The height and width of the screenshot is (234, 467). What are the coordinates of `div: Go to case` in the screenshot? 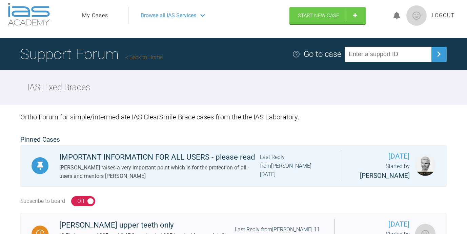 It's located at (322, 54).